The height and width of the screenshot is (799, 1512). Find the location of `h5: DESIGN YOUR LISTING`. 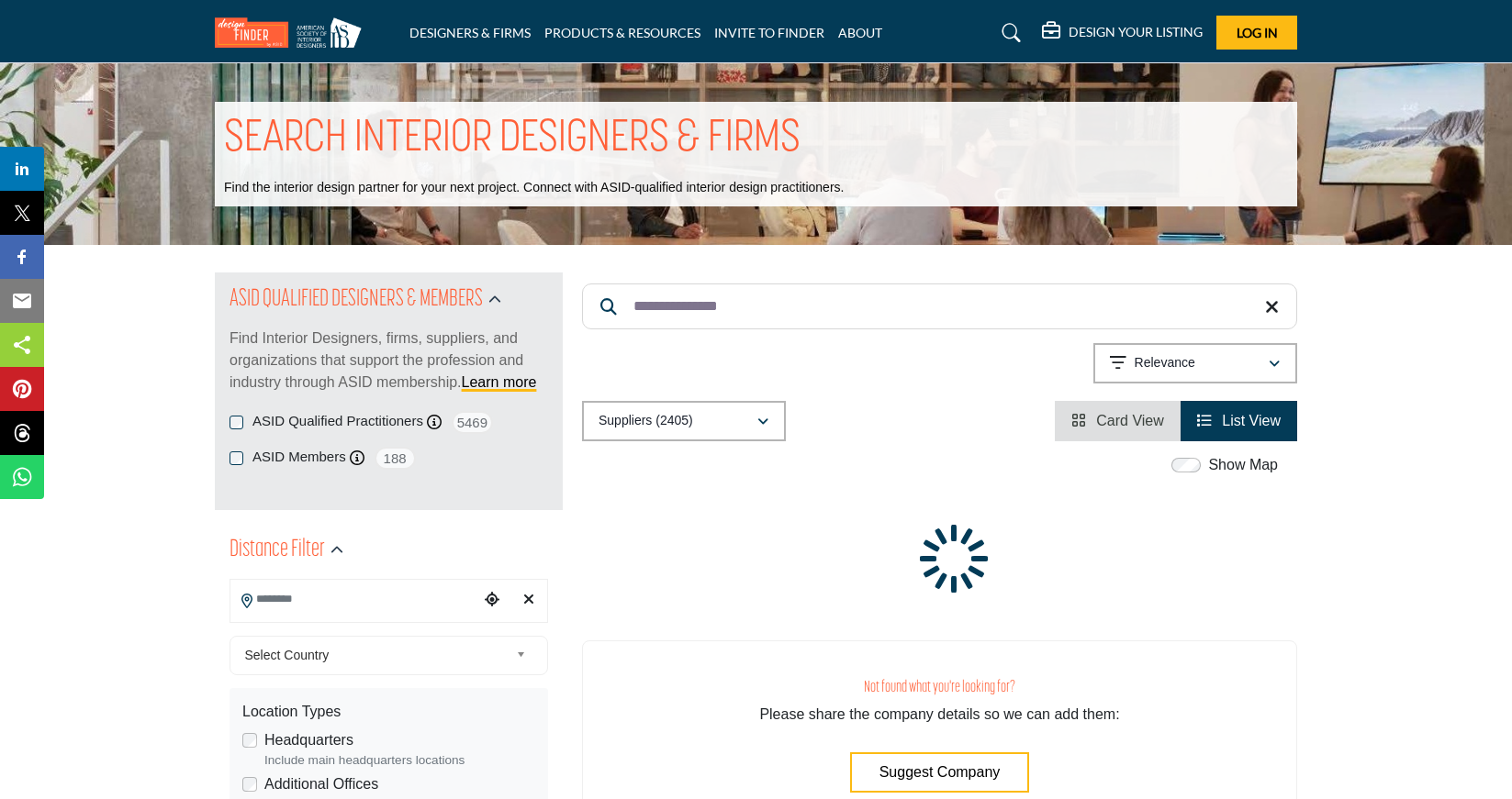

h5: DESIGN YOUR LISTING is located at coordinates (1136, 32).